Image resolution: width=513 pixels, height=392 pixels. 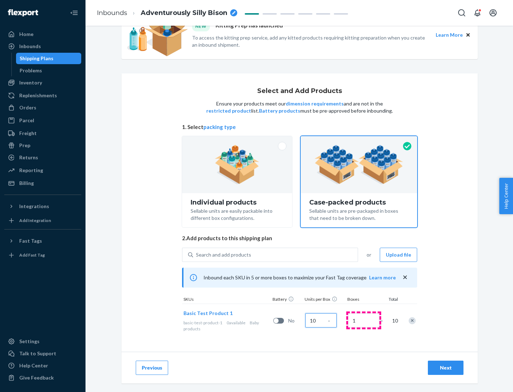 What do you see at coordinates (28, 108) in the screenshot?
I see `div: Orders` at bounding box center [28, 108].